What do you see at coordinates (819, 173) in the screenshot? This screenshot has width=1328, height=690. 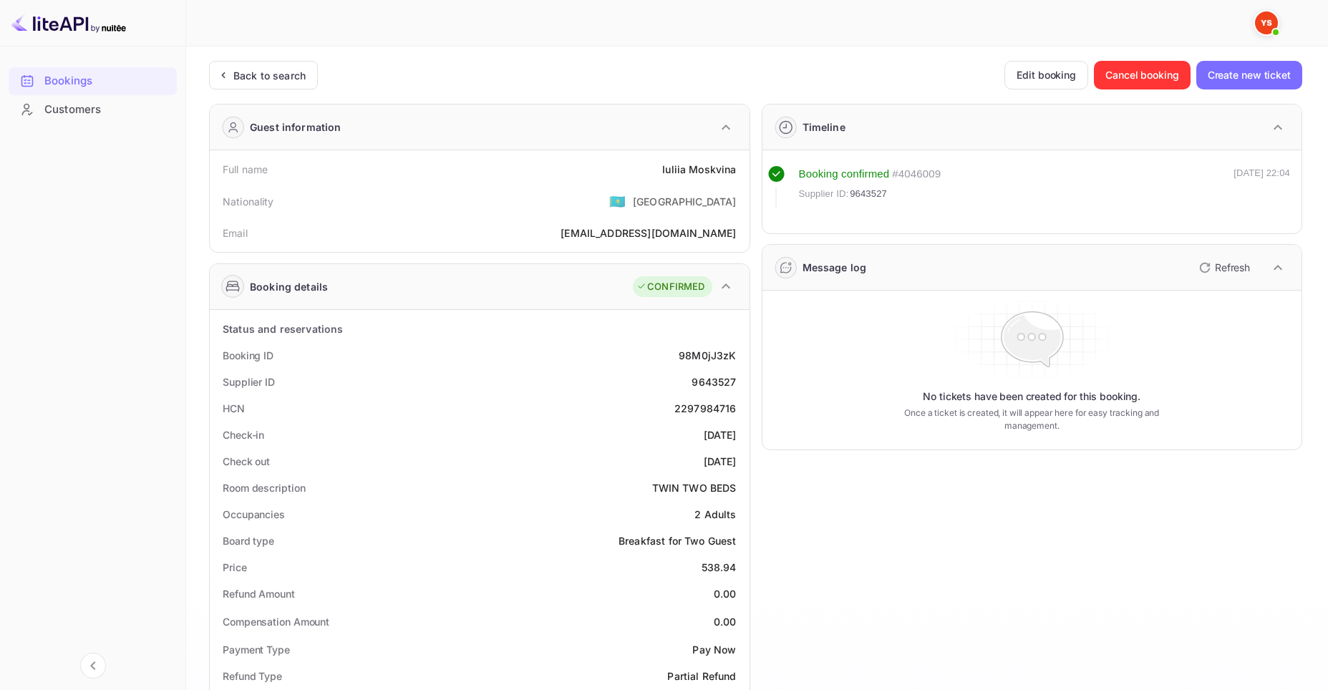 I see `ya-tr-span: Booking` at bounding box center [819, 173].